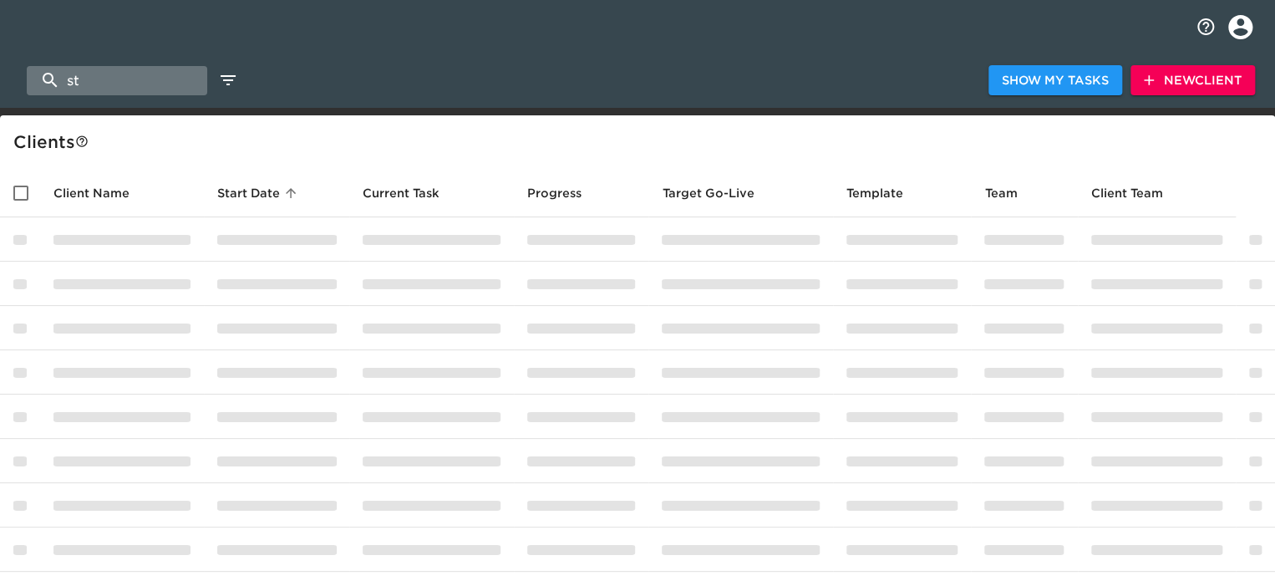 The image size is (1275, 581). I want to click on span: Template, so click(886, 193).